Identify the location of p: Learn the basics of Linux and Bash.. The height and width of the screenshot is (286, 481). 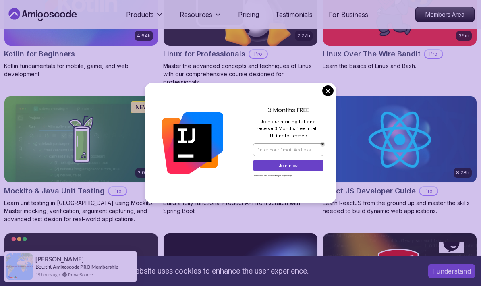
(400, 66).